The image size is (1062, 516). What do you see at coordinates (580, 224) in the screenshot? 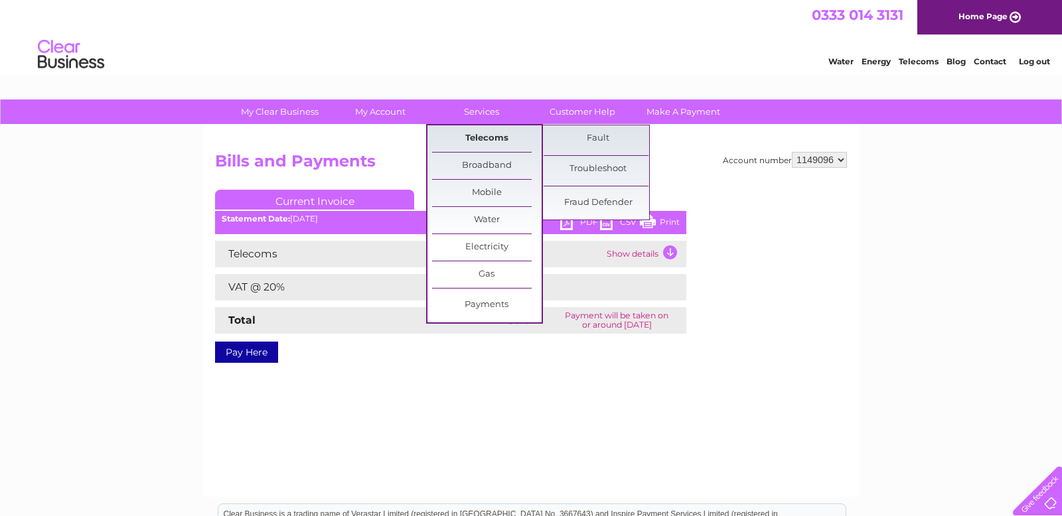
I see `a: PDF` at bounding box center [580, 224].